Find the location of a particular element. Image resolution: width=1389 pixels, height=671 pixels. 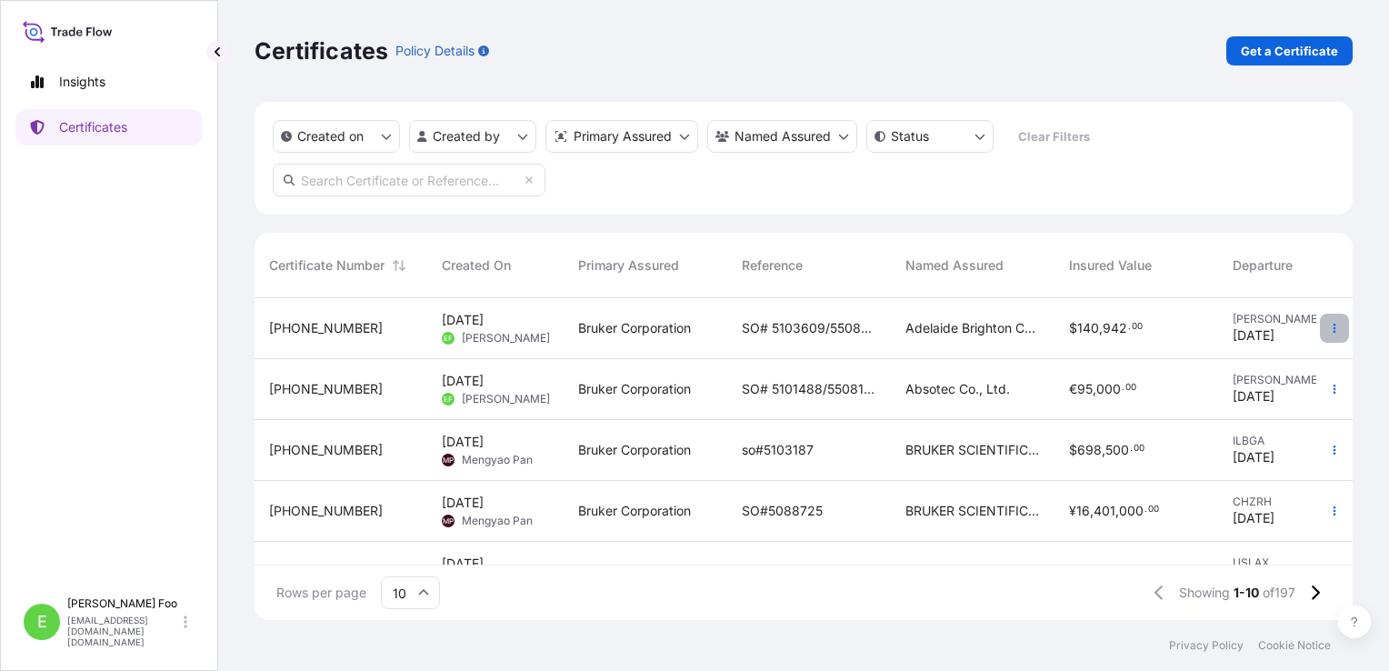

span: Absotec Co., Ltd. is located at coordinates (957, 389).